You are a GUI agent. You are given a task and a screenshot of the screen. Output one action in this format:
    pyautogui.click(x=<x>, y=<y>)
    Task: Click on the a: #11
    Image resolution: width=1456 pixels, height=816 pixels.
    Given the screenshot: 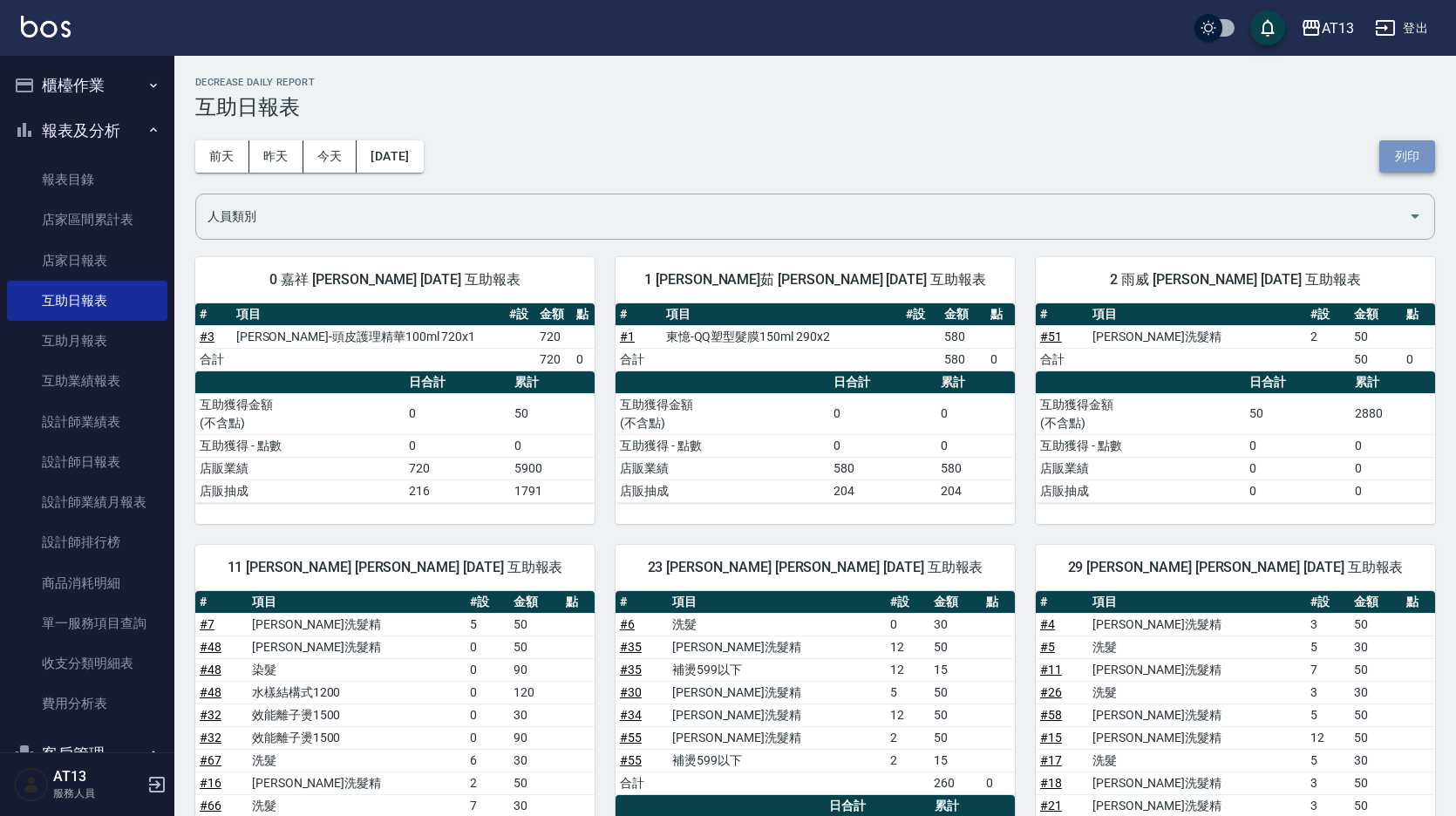 What is the action you would take?
    pyautogui.click(x=1051, y=670)
    